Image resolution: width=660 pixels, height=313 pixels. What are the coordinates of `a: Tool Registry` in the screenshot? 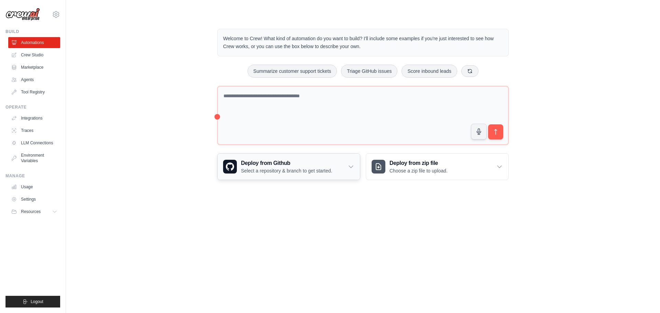 It's located at (34, 92).